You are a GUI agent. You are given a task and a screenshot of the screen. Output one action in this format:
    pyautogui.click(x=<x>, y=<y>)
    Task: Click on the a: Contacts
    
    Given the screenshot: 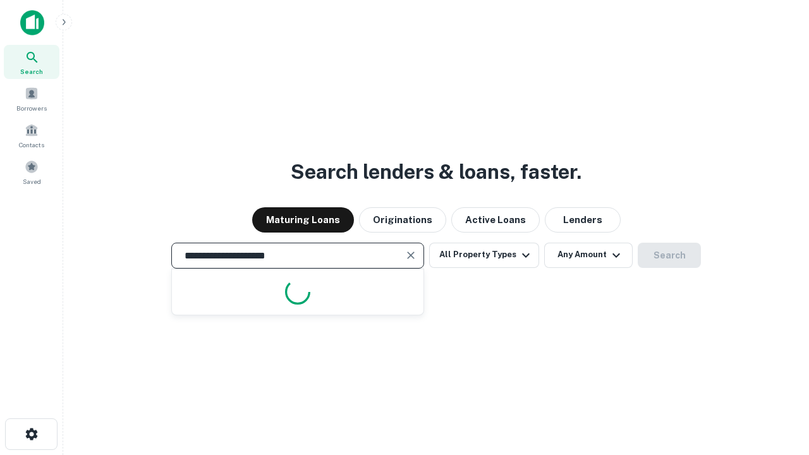 What is the action you would take?
    pyautogui.click(x=32, y=135)
    